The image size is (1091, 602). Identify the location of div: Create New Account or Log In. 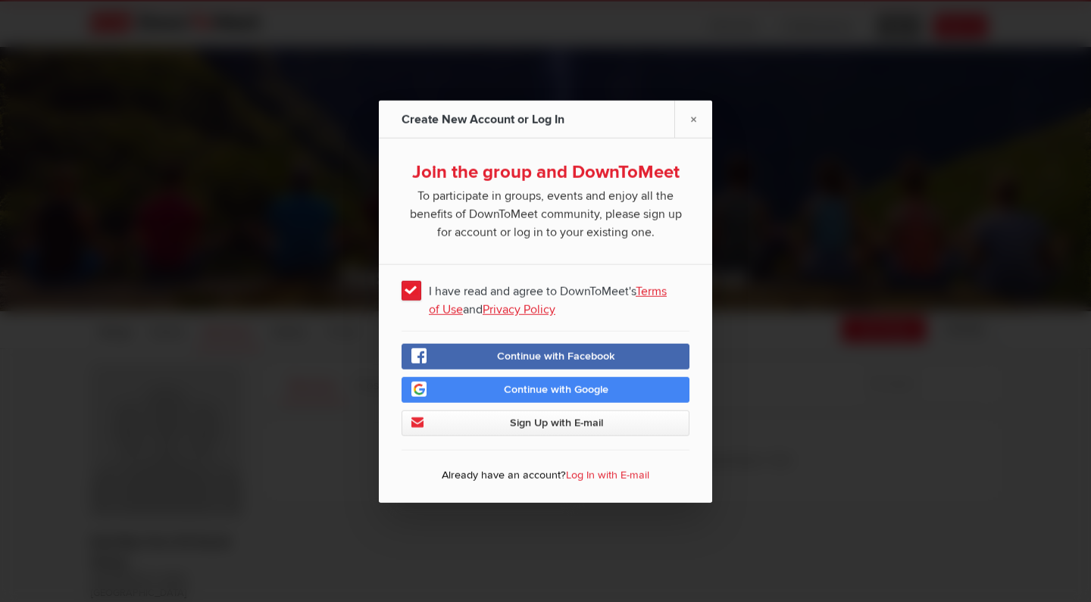
(485, 119).